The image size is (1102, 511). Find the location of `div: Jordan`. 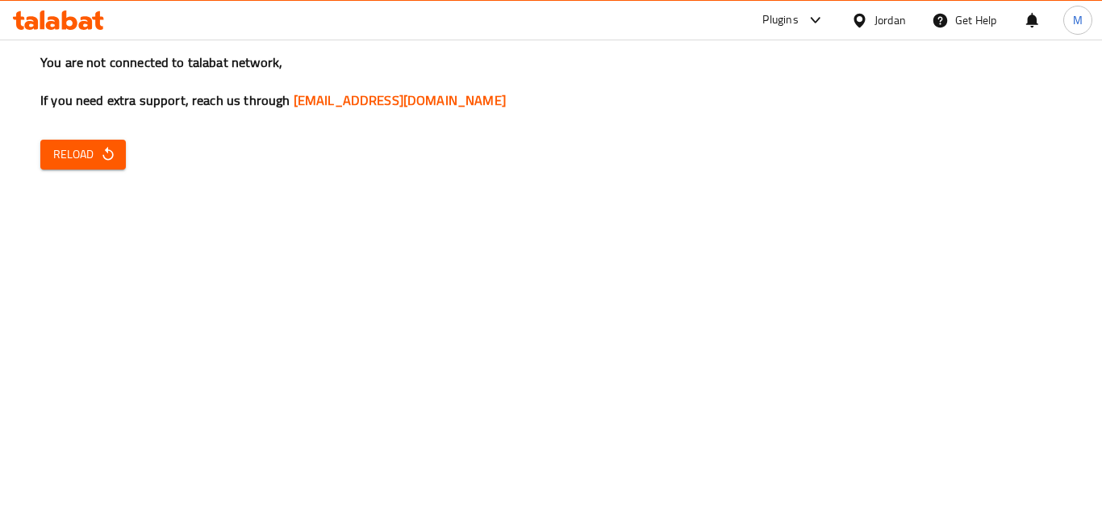

div: Jordan is located at coordinates (890, 20).